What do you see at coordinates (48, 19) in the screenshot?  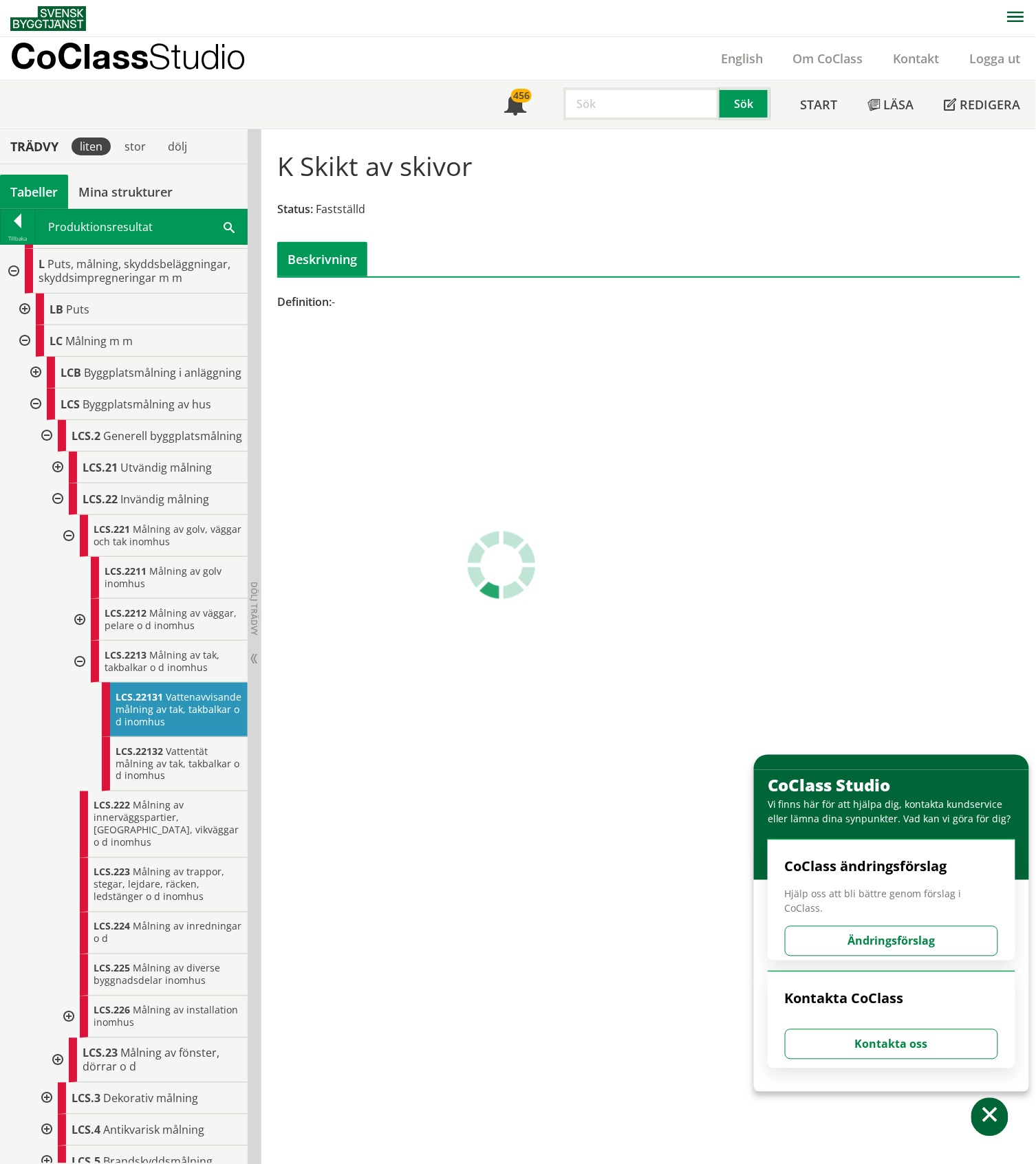 I see `img: Svensk Byggtjänst` at bounding box center [48, 19].